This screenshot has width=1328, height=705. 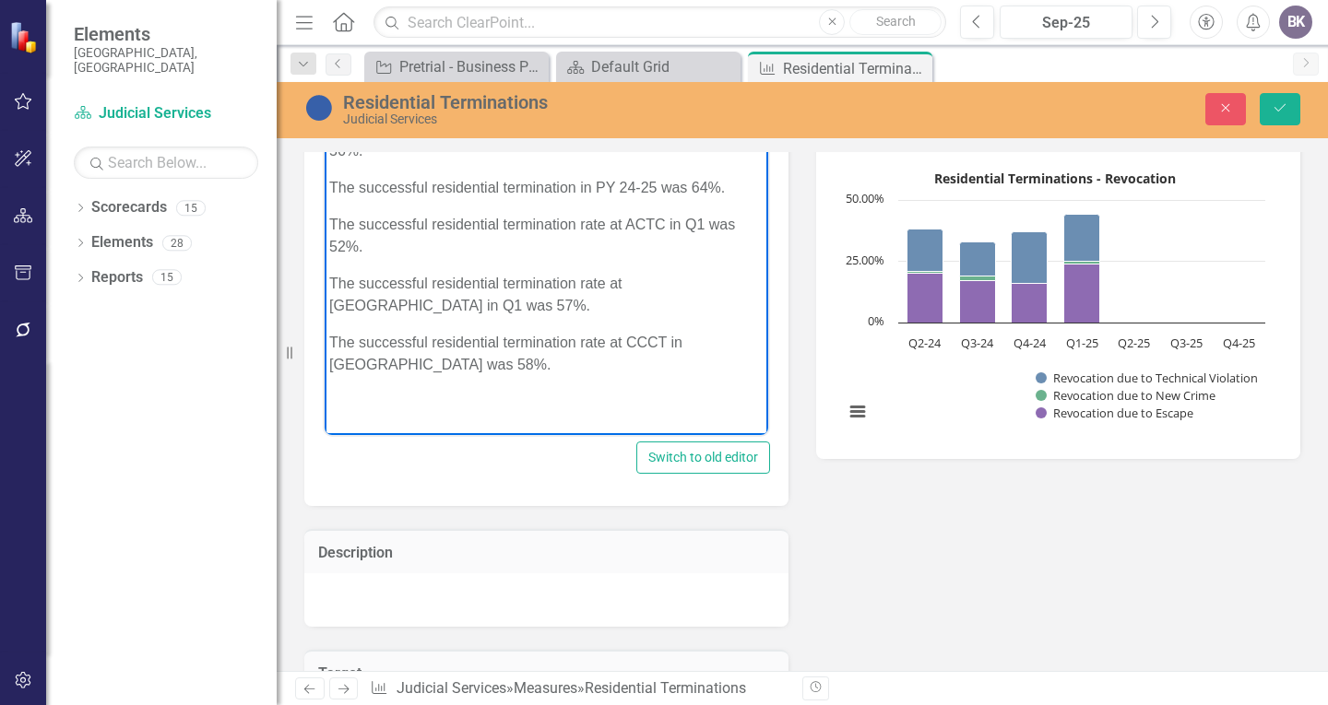 I want to click on input: Search Below..., so click(x=166, y=162).